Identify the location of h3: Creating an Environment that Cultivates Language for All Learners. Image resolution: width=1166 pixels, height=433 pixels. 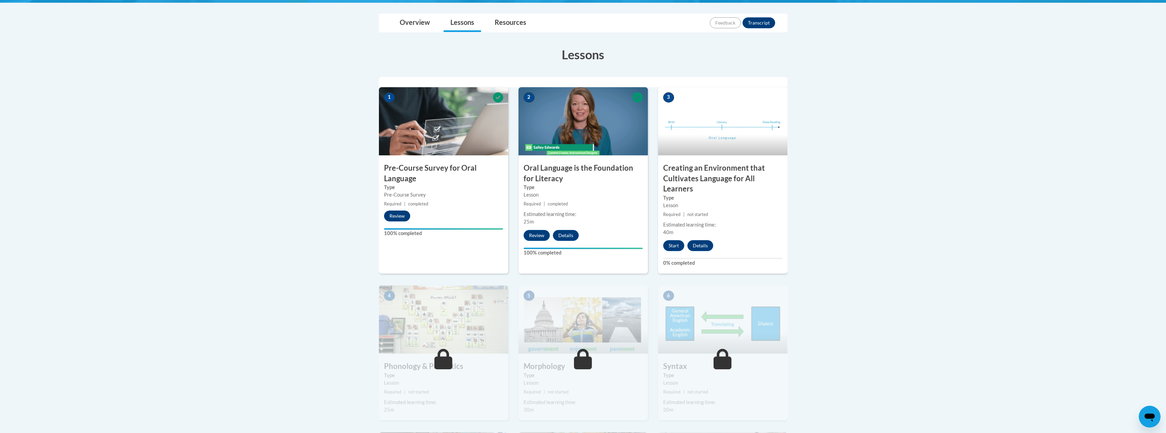
(722, 178).